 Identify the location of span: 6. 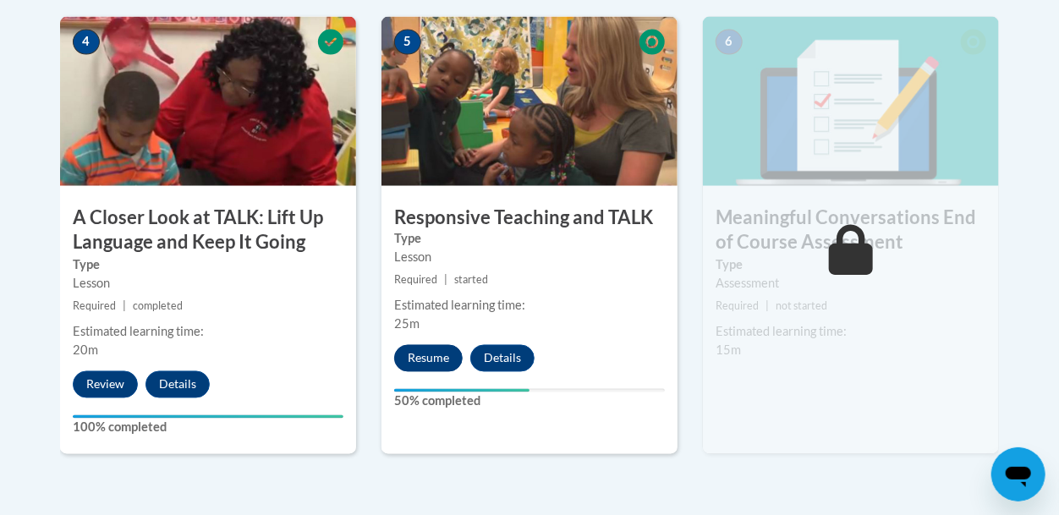
(729, 42).